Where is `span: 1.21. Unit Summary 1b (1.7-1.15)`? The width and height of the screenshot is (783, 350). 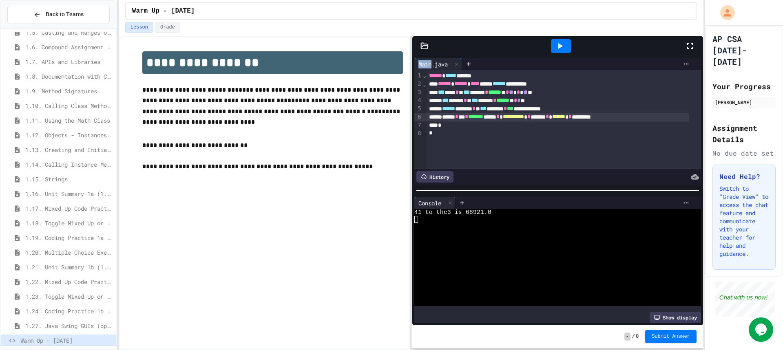
span: 1.21. Unit Summary 1b (1.7-1.15) is located at coordinates (69, 267).